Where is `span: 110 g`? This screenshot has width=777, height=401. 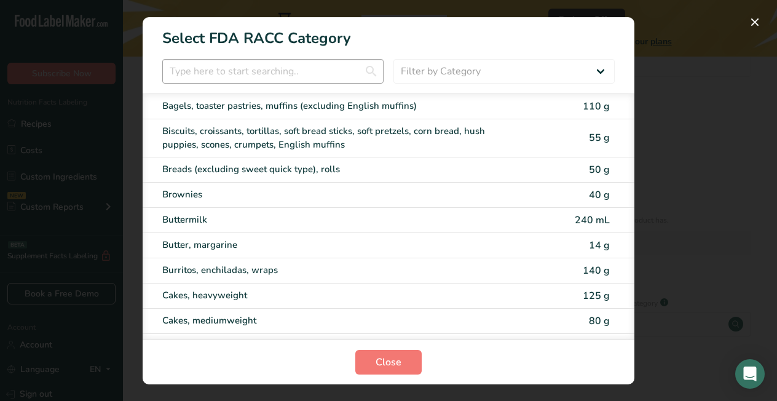 span: 110 g is located at coordinates (596, 106).